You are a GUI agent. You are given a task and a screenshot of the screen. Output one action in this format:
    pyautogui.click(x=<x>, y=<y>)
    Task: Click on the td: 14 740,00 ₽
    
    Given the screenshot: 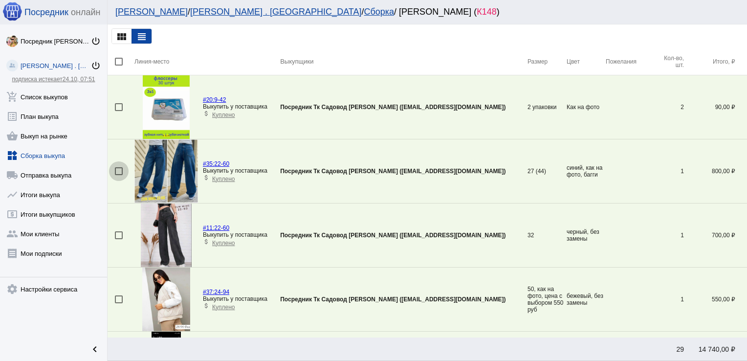 What is the action you would take?
    pyautogui.click(x=715, y=349)
    